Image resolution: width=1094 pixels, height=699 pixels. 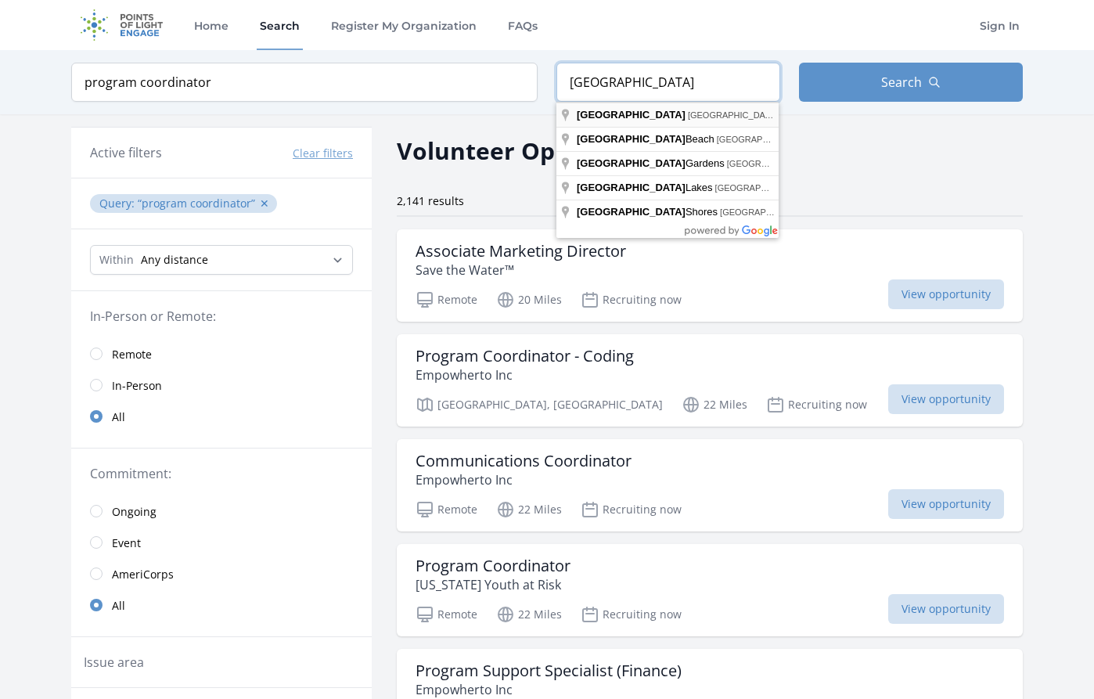 I want to click on span: Remote, so click(x=131, y=354).